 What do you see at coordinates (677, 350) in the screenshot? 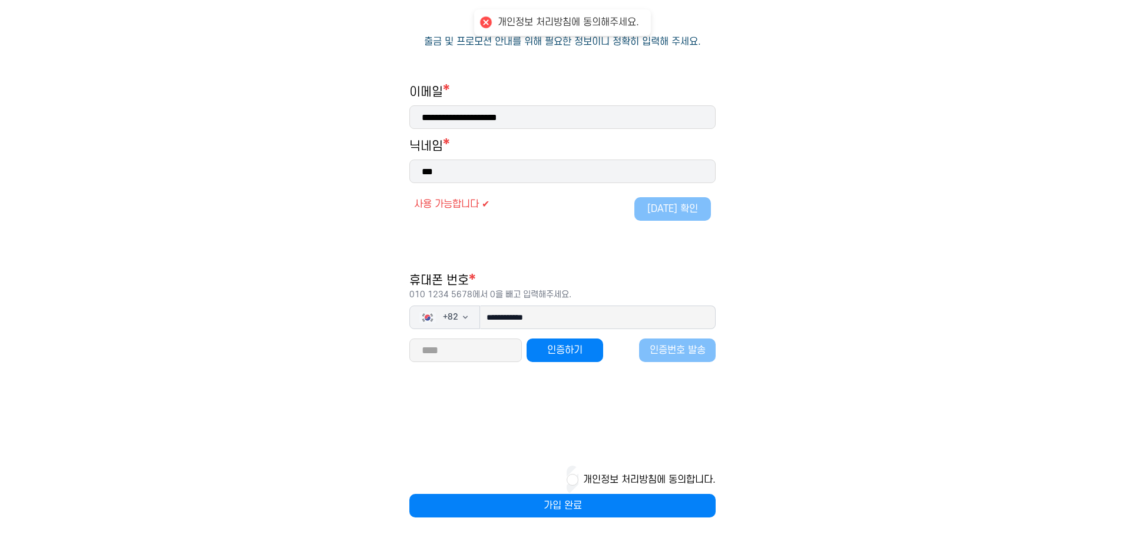
I see `button: 인증번호 발송` at bounding box center [677, 350].